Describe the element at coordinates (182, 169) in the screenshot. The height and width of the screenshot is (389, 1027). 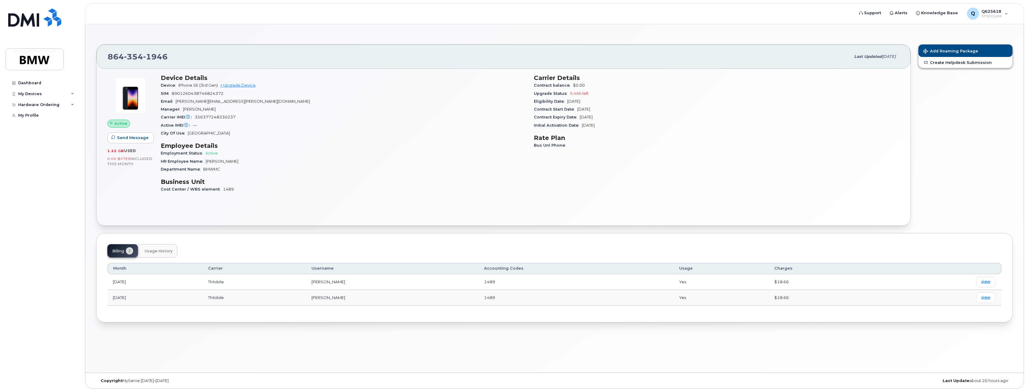
I see `span: Department Name` at that location.